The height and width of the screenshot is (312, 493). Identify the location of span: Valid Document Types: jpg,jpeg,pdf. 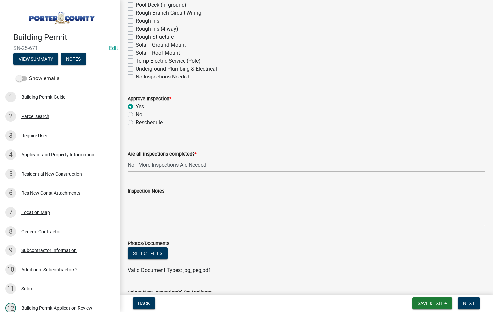
(169, 270).